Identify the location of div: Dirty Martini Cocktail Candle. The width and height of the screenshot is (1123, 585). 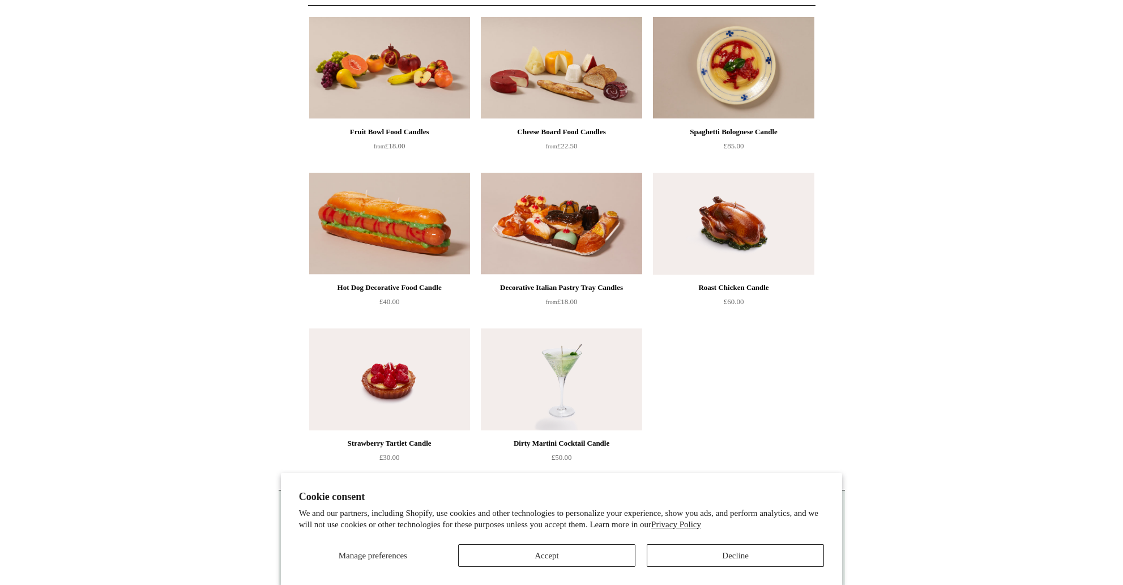
(561, 443).